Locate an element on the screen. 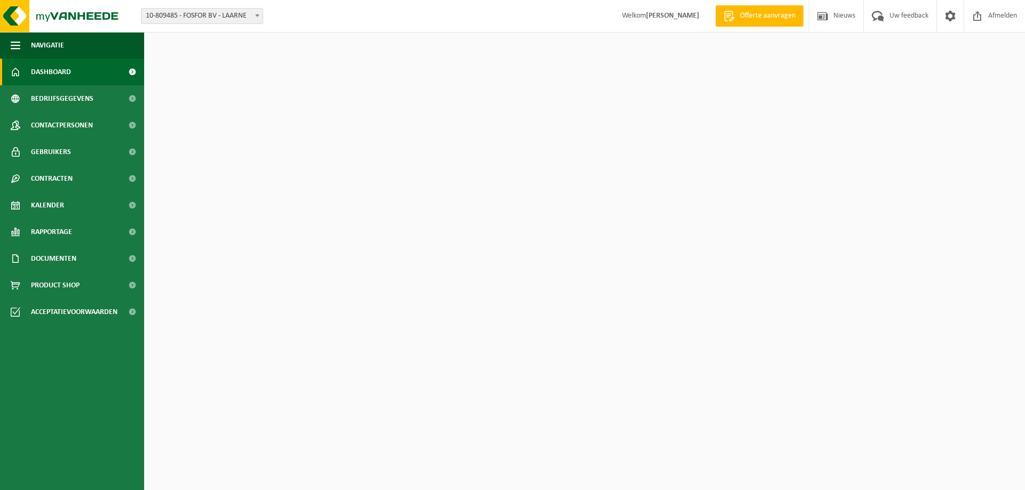 The height and width of the screenshot is (490, 1025). span: Dashboard is located at coordinates (51, 72).